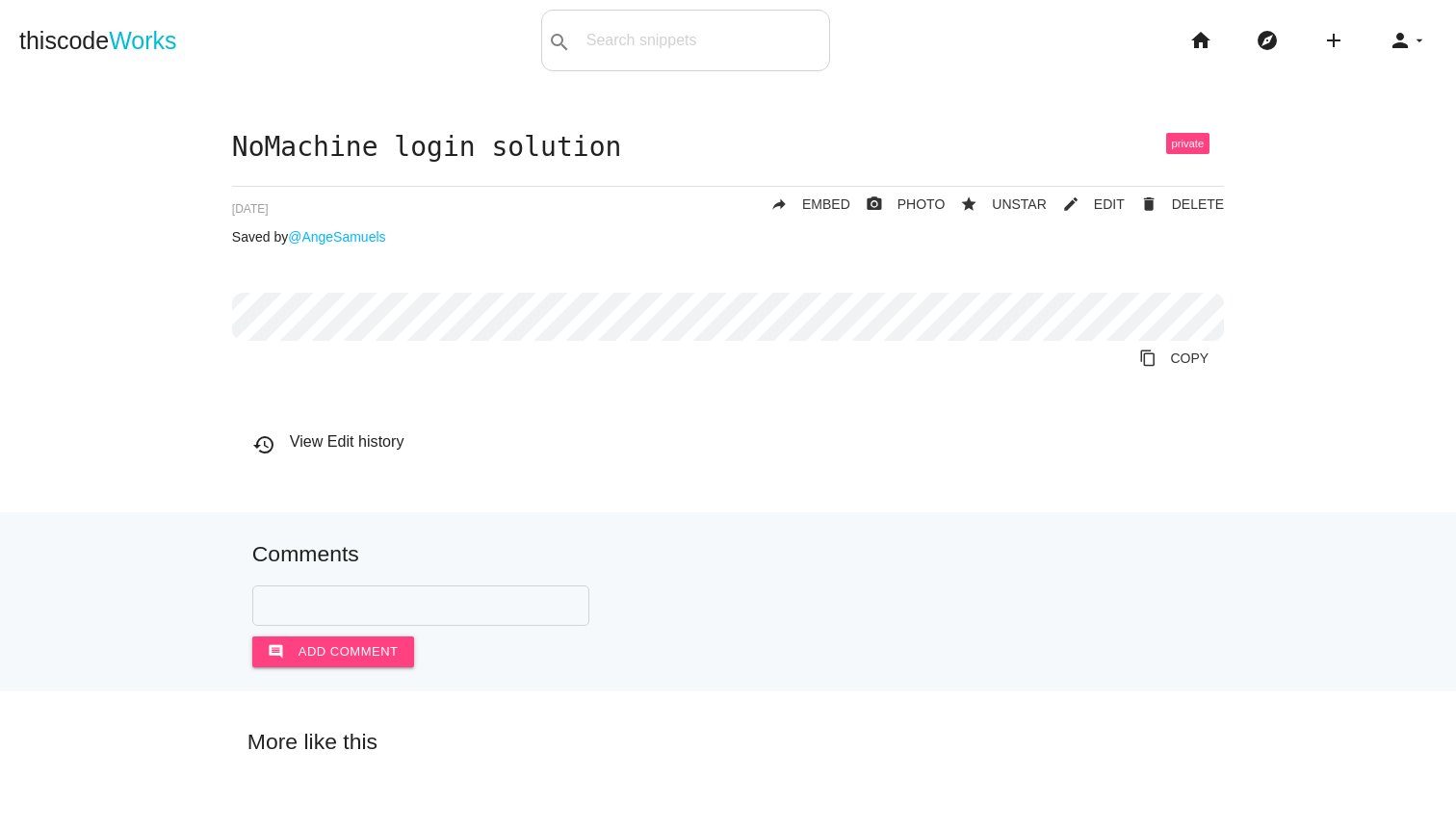  What do you see at coordinates (921, 204) in the screenshot?
I see `span: PHOTO` at bounding box center [921, 204].